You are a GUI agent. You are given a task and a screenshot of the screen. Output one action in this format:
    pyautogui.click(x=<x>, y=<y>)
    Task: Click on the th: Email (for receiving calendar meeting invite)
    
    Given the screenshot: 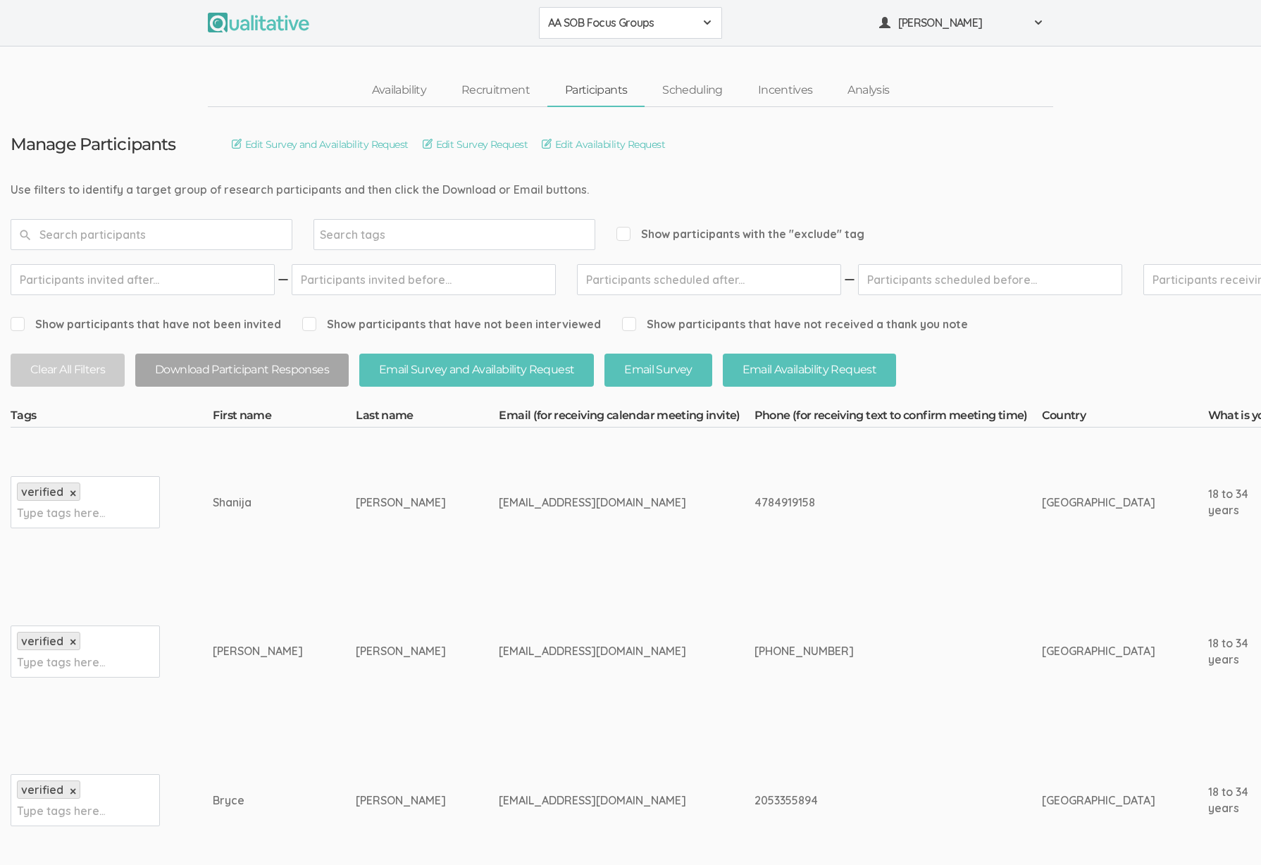 What is the action you would take?
    pyautogui.click(x=626, y=418)
    